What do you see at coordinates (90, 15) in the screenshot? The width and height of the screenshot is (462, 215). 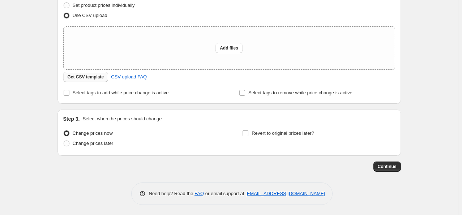 I see `span: Use CSV upload` at bounding box center [90, 15].